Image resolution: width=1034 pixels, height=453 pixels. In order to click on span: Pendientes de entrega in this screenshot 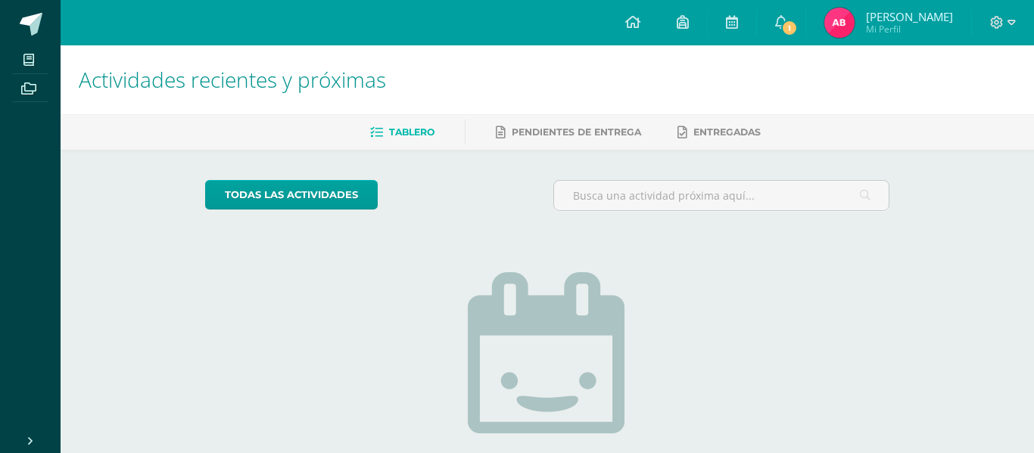, I will do `click(576, 132)`.